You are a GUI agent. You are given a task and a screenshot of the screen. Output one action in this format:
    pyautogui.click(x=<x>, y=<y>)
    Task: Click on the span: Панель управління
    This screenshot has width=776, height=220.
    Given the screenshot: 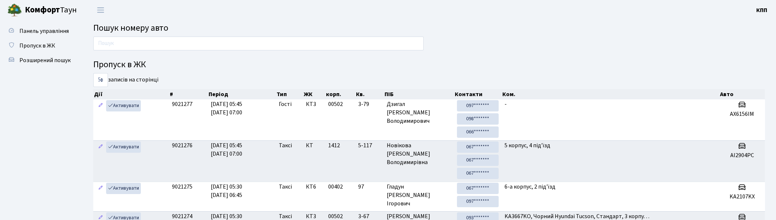 What is the action you would take?
    pyautogui.click(x=44, y=31)
    